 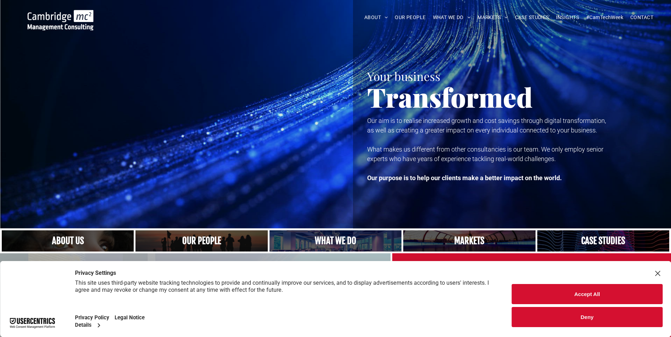 I want to click on a: INSIGHTS, so click(x=567, y=17).